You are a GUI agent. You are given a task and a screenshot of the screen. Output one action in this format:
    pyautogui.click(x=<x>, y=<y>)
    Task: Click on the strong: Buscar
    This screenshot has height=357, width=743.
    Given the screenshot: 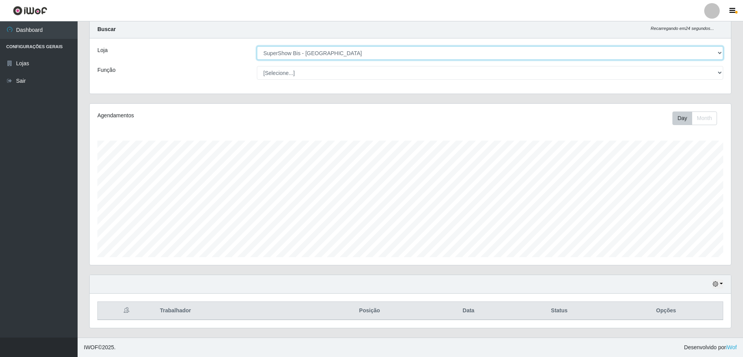 What is the action you would take?
    pyautogui.click(x=106, y=29)
    